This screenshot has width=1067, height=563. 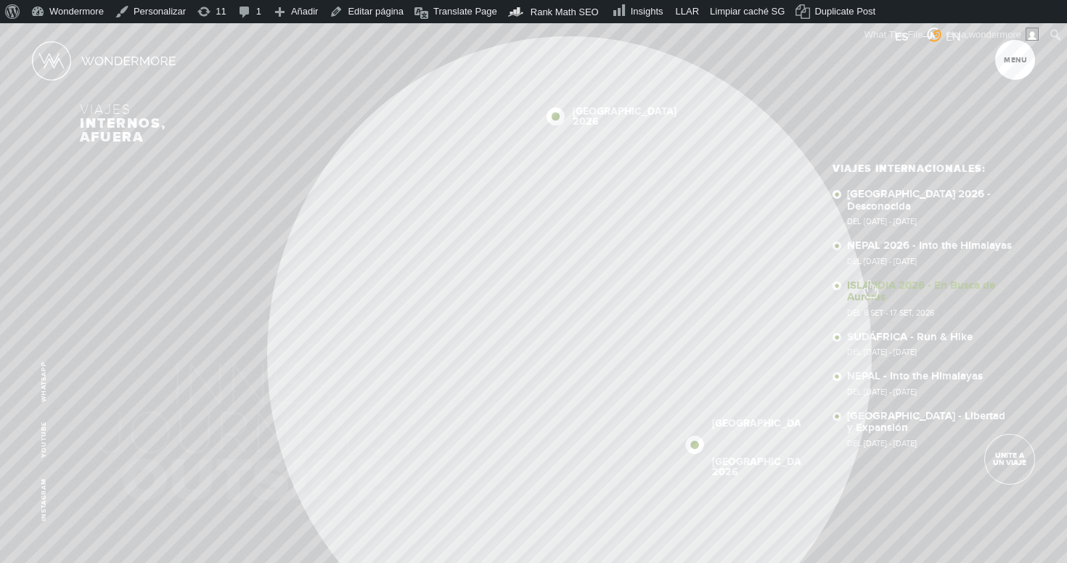 What do you see at coordinates (930, 313) in the screenshot?
I see `span: Del 8 SET - 17 SET, 2026` at bounding box center [930, 313].